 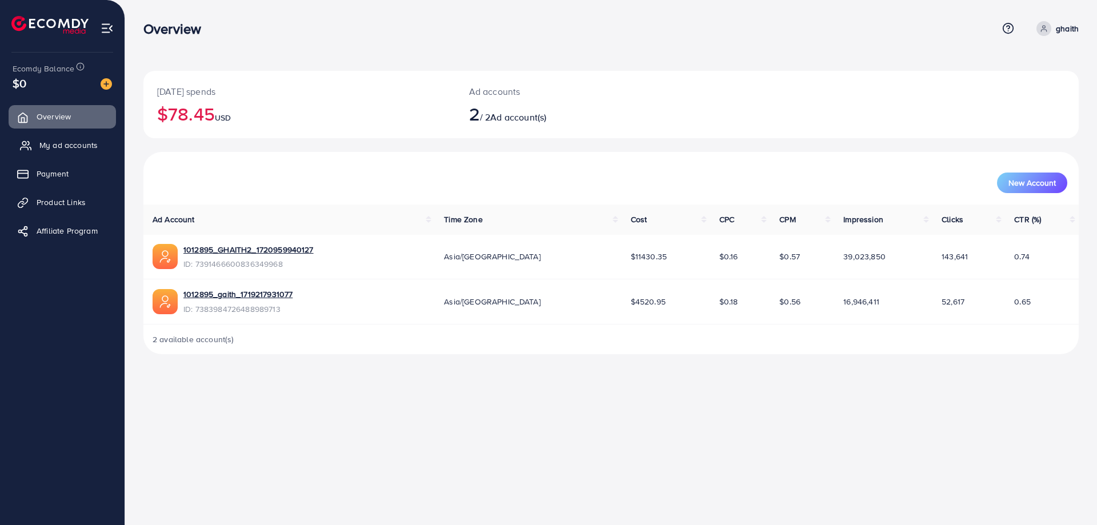 I want to click on span: My ad accounts, so click(x=69, y=145).